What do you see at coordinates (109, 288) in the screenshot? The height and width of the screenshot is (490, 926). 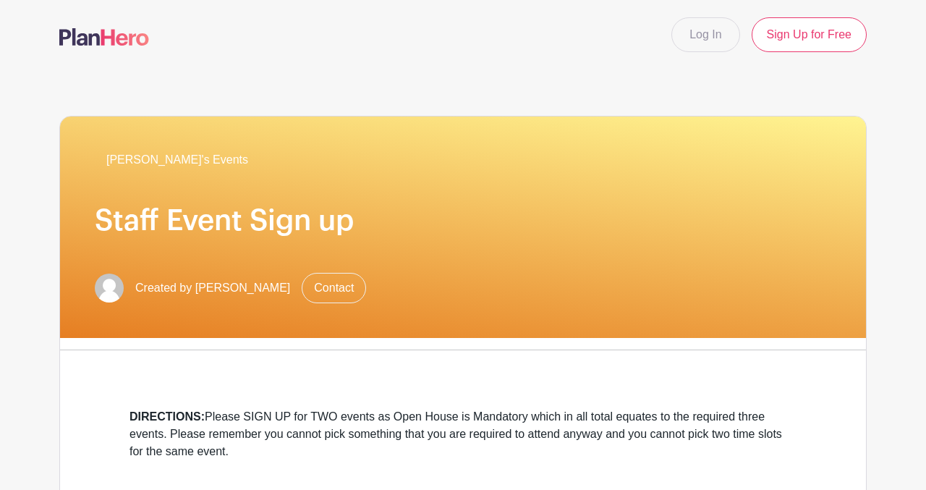 I see `img: default-ce2991bfa6775e67f084385cd625a349d9dcbb7a52a09fb2fda1e96e2d18dcdb.png` at bounding box center [109, 288].